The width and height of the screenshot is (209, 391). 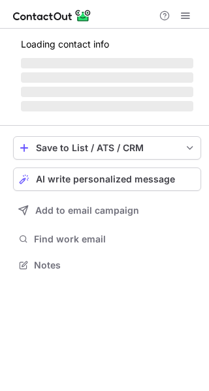 What do you see at coordinates (107, 44) in the screenshot?
I see `p: Loading contact info` at bounding box center [107, 44].